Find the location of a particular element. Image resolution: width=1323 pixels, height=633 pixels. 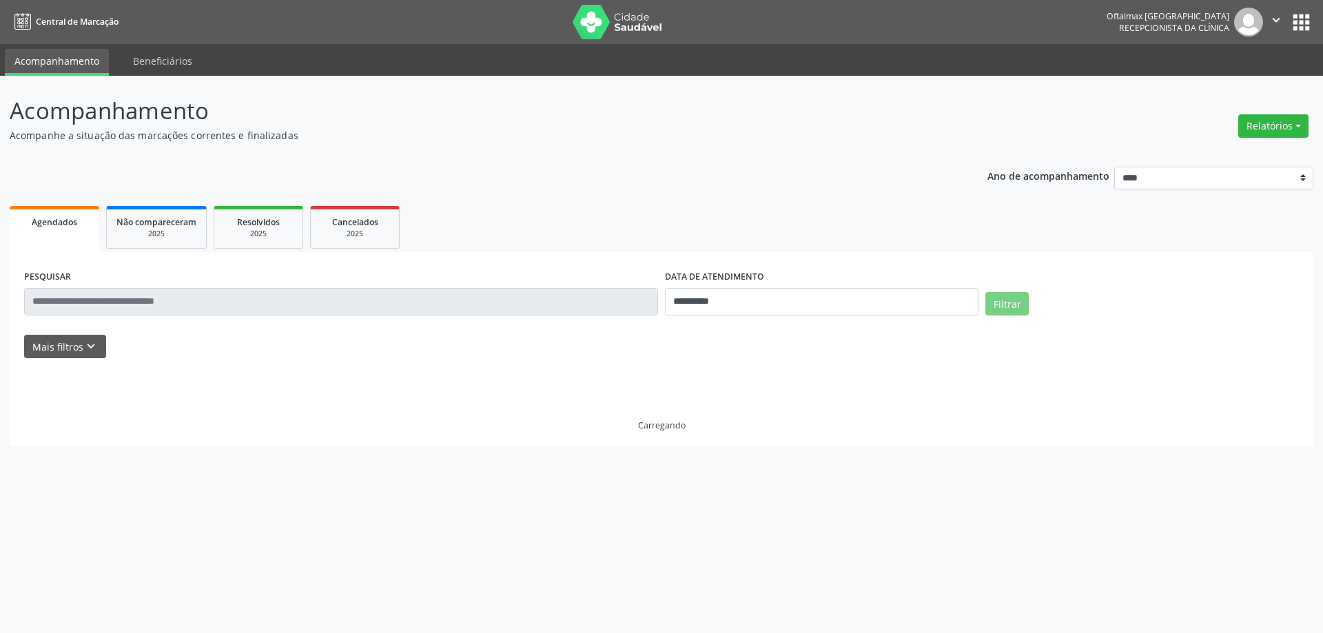

a: Beneficiários is located at coordinates (163, 61).